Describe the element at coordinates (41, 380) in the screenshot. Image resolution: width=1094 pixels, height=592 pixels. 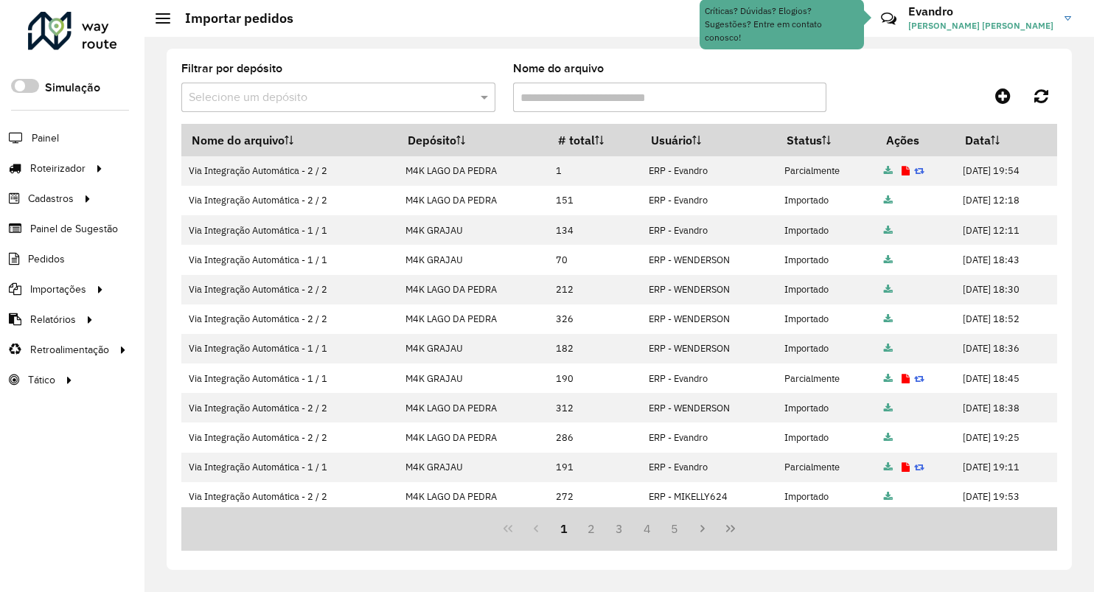
I see `span: Tático` at that location.